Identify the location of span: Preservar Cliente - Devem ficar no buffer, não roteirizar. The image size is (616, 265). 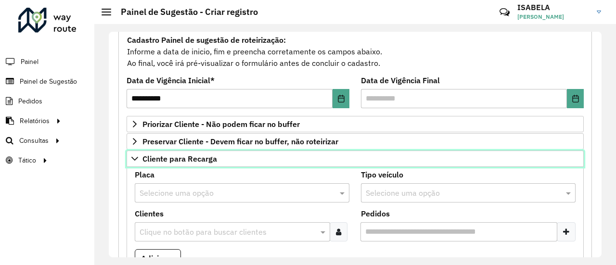
(240, 141).